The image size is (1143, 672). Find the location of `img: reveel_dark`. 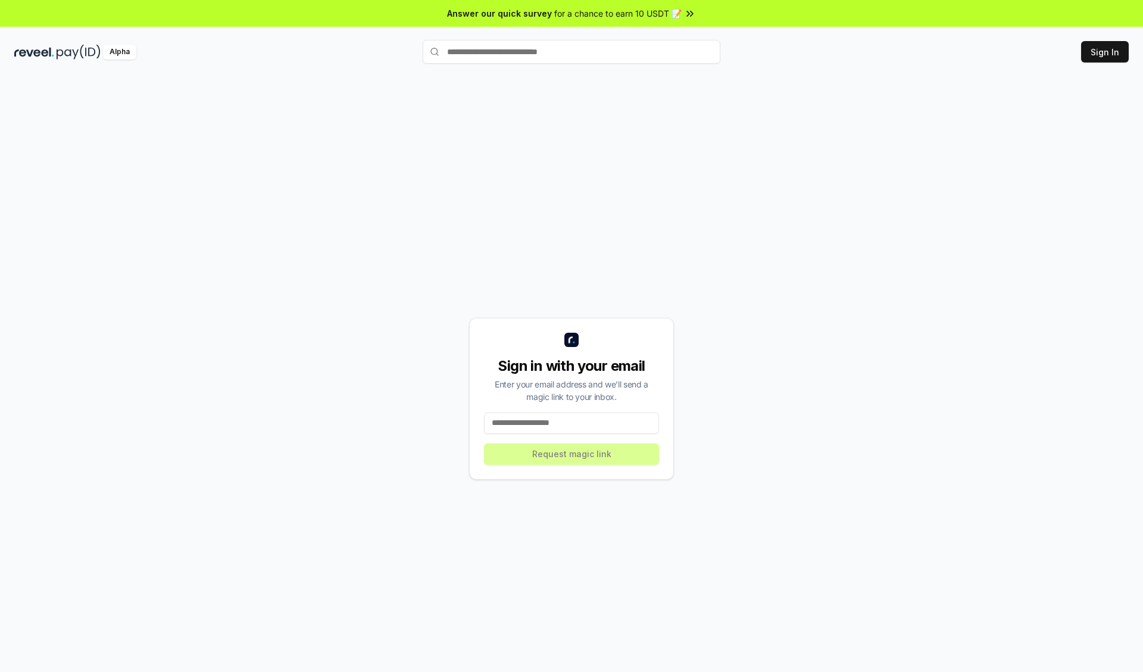

img: reveel_dark is located at coordinates (34, 52).